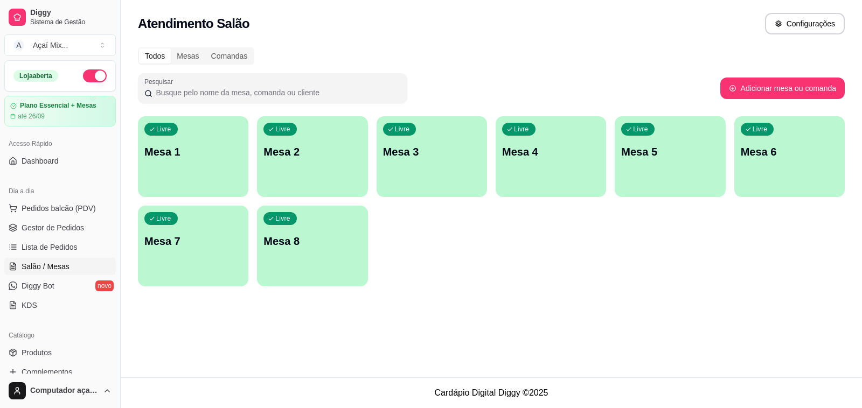  Describe the element at coordinates (60, 335) in the screenshot. I see `div: Catálogo` at that location.